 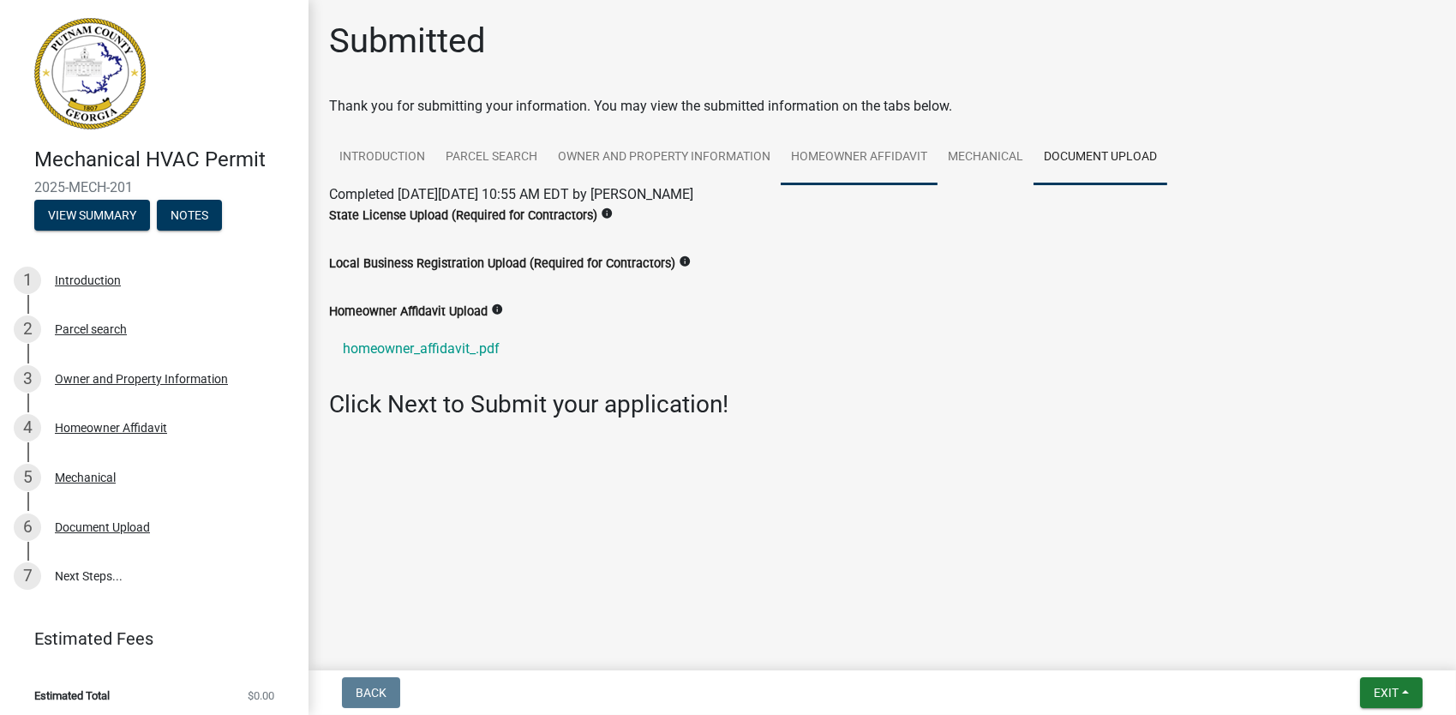 What do you see at coordinates (141, 379) in the screenshot?
I see `div: Owner and Property Information` at bounding box center [141, 379].